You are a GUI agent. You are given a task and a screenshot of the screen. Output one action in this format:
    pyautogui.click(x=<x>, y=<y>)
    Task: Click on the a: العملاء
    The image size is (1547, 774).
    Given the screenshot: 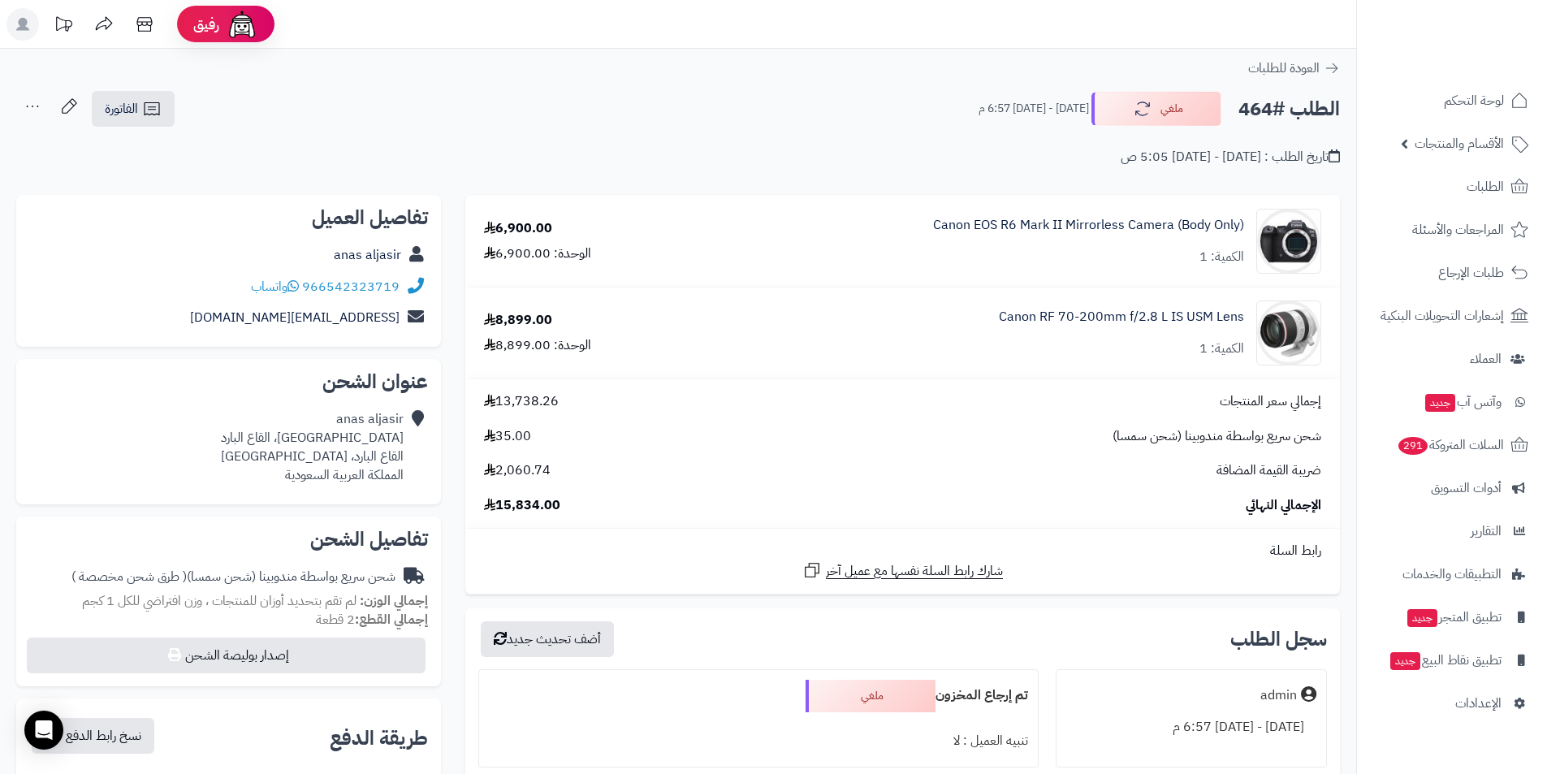 What is the action you would take?
    pyautogui.click(x=1452, y=359)
    